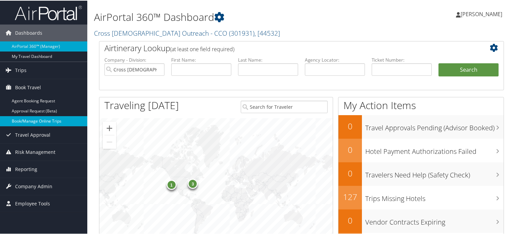 The image size is (513, 234). Describe the element at coordinates (435, 125) in the screenshot. I see `h3: Travel Approvals Pending (Advisor Booked)` at that location.